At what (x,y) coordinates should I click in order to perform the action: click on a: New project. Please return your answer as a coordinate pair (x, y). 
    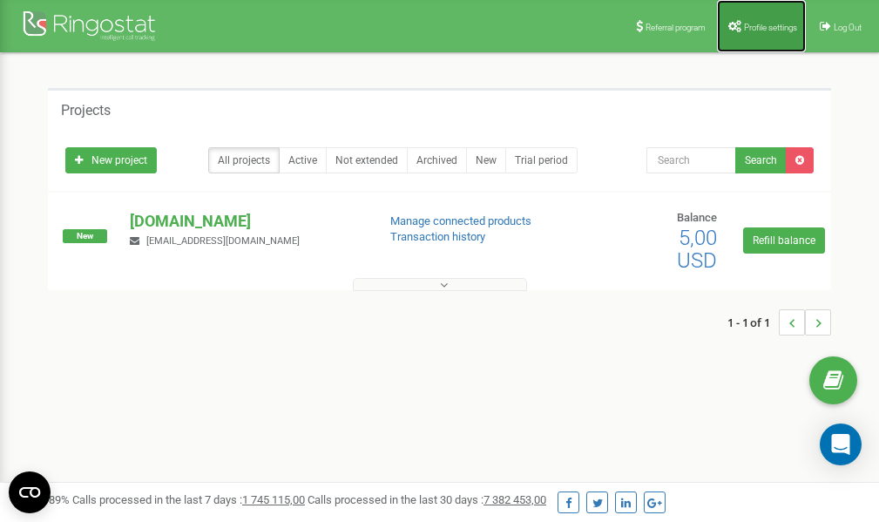
    Looking at the image, I should click on (111, 160).